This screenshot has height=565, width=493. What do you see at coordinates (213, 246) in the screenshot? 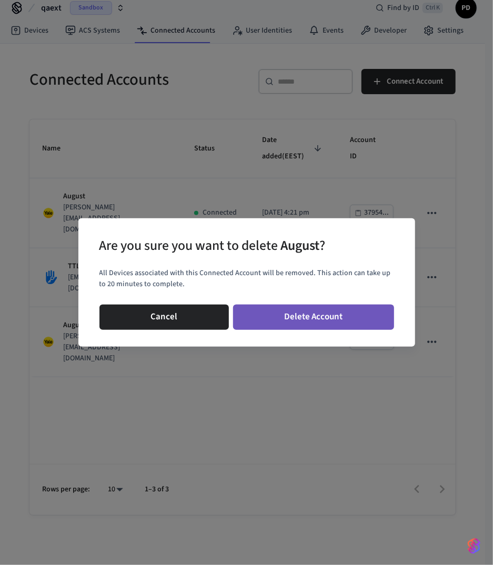
I see `div: Are you sure you want to delete ?` at bounding box center [213, 246].